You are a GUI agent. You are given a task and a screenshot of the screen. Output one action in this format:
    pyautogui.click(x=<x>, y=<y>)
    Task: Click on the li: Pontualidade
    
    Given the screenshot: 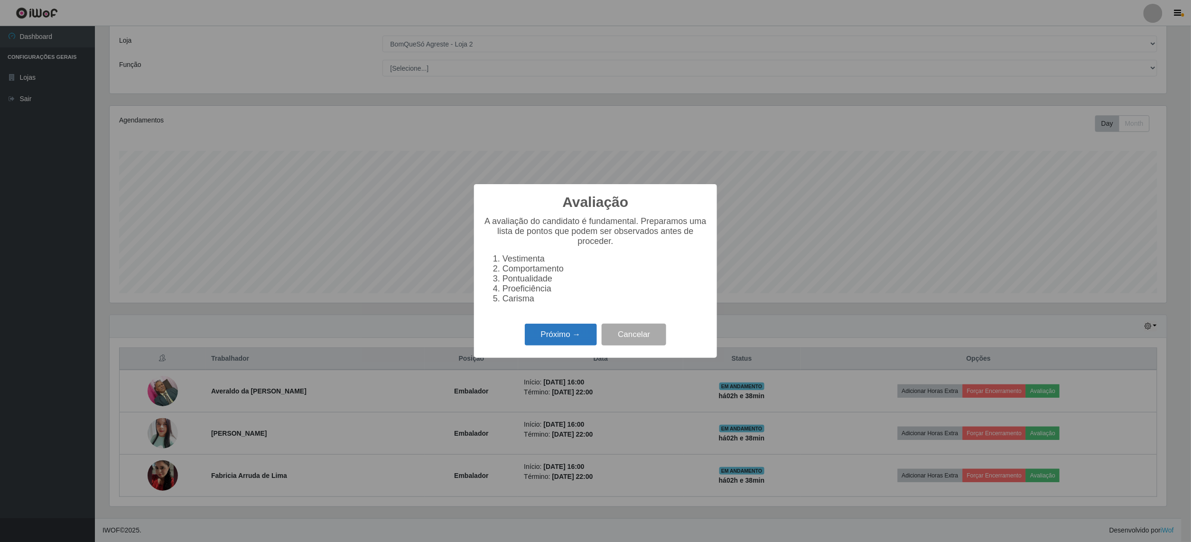 What is the action you would take?
    pyautogui.click(x=605, y=278)
    